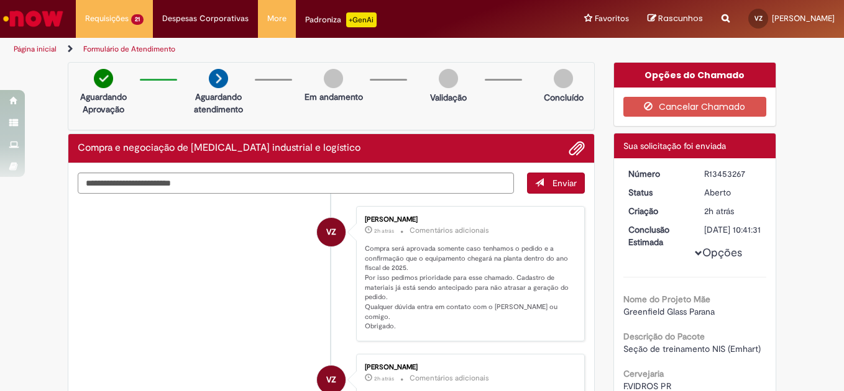 The height and width of the screenshot is (391, 844). I want to click on dt: Conclusão Estimada, so click(657, 236).